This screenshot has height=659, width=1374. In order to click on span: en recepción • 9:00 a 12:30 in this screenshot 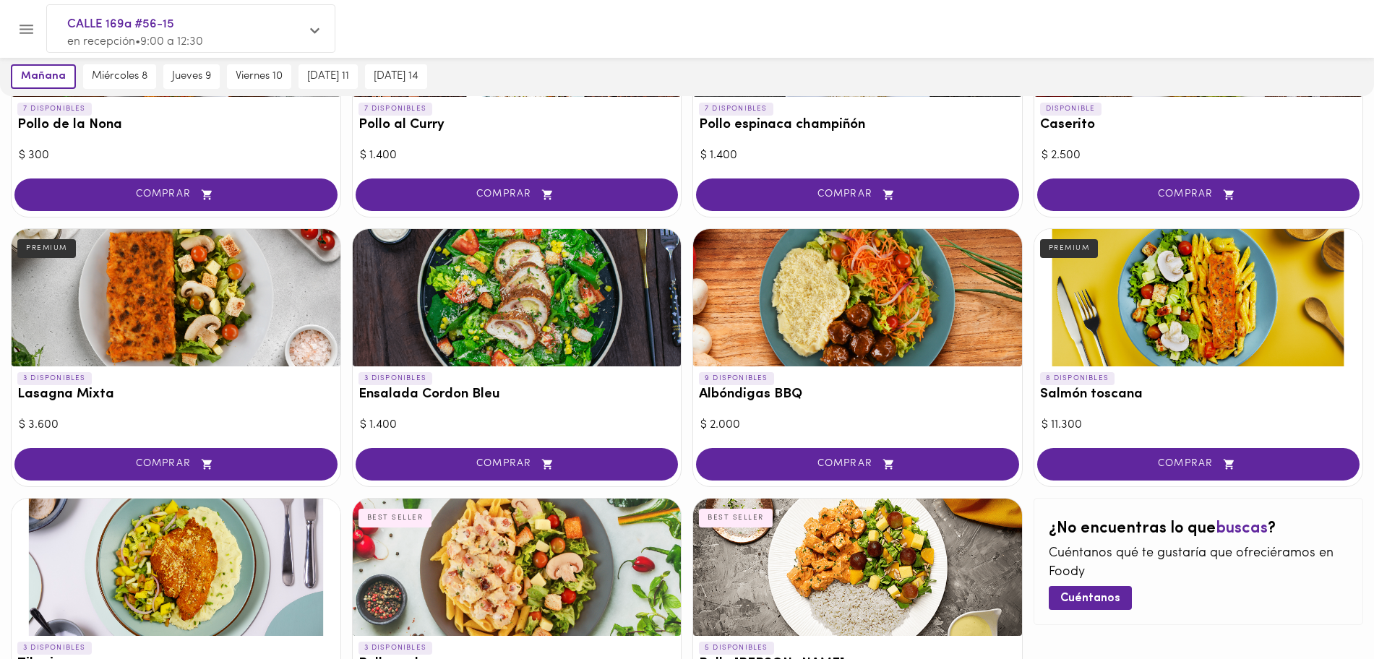, I will do `click(135, 42)`.